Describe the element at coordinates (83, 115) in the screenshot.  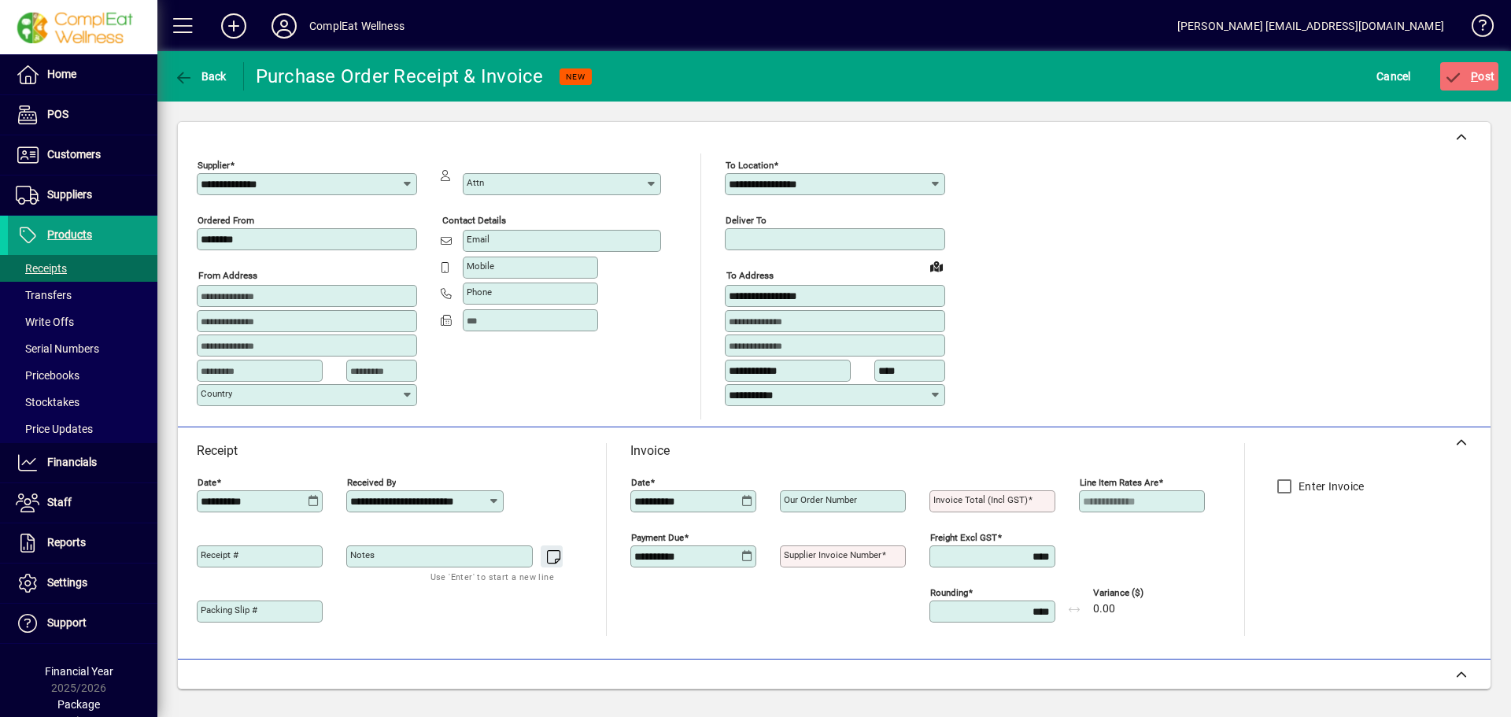
I see `a: POS` at that location.